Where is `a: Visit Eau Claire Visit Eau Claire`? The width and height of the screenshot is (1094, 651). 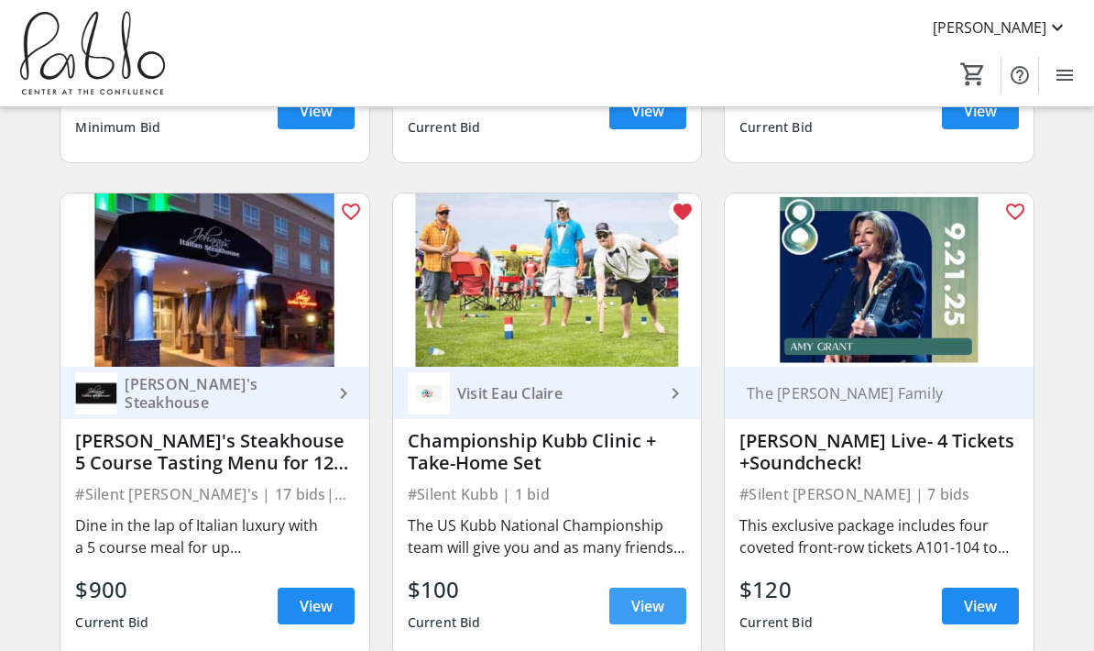 a: Visit Eau Claire Visit Eau Claire is located at coordinates (547, 392).